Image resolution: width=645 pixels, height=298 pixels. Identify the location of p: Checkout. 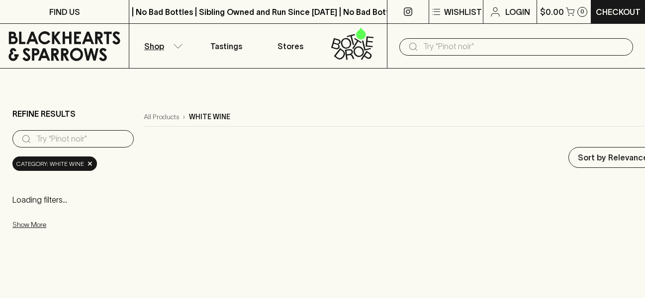
(618, 12).